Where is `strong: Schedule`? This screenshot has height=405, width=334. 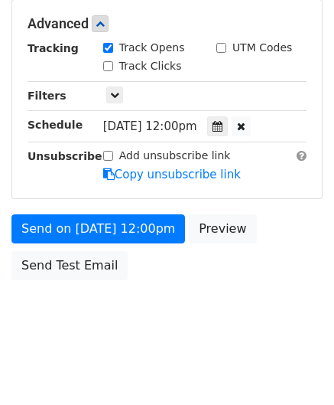
strong: Schedule is located at coordinates (55, 125).